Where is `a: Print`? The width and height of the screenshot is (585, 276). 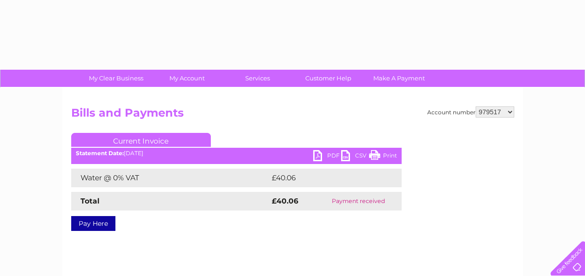 a: Print is located at coordinates (383, 157).